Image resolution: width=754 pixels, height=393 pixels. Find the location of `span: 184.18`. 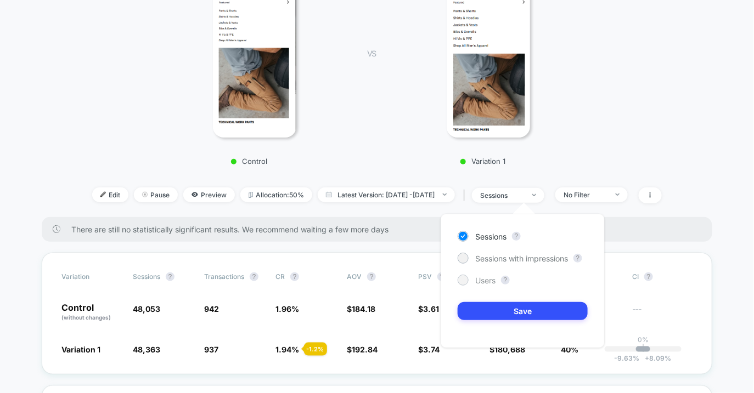

span: 184.18 is located at coordinates (363, 309).